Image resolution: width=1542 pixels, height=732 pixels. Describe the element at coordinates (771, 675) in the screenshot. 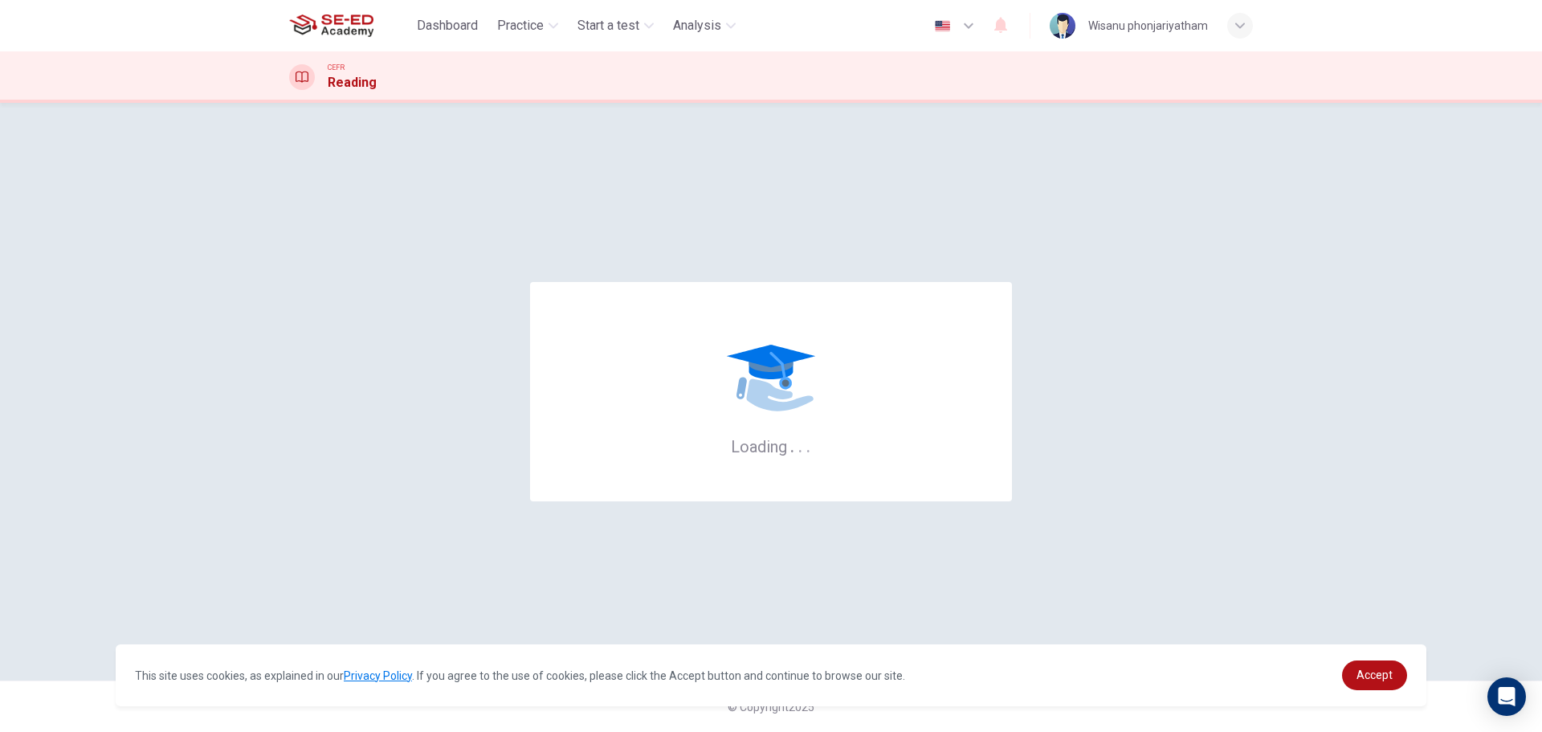

I see `div: cookieconsent` at that location.